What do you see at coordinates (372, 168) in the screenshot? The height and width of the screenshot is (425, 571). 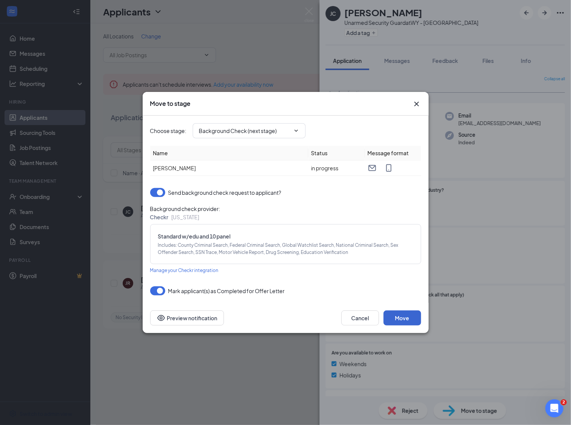 I see `svg: Email` at bounding box center [372, 168].